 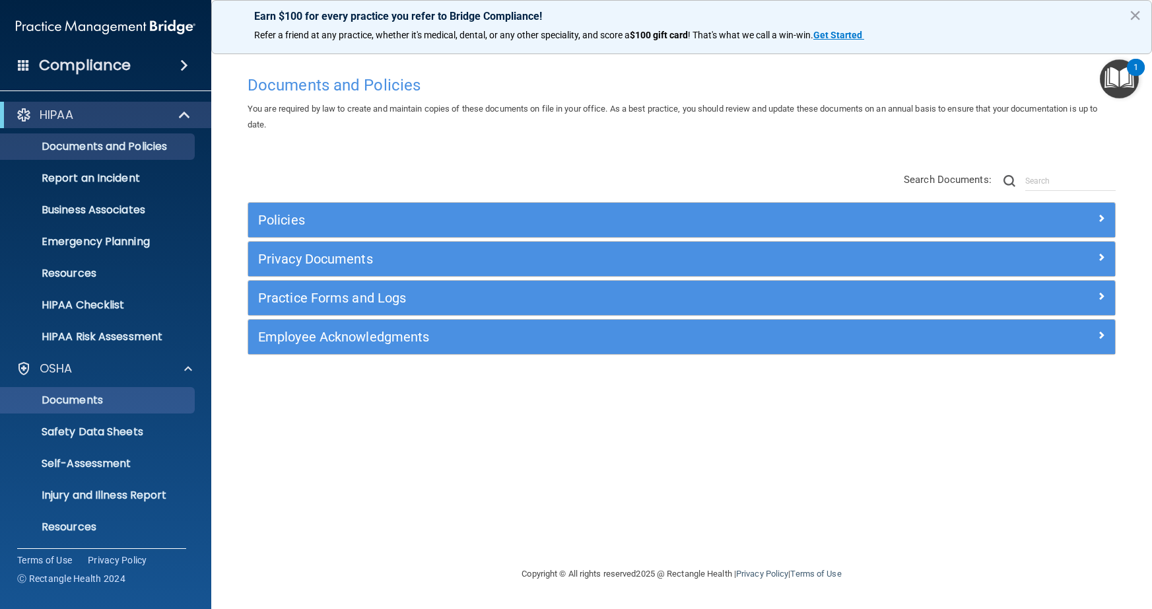 What do you see at coordinates (838, 35) in the screenshot?
I see `a: Get Started` at bounding box center [838, 35].